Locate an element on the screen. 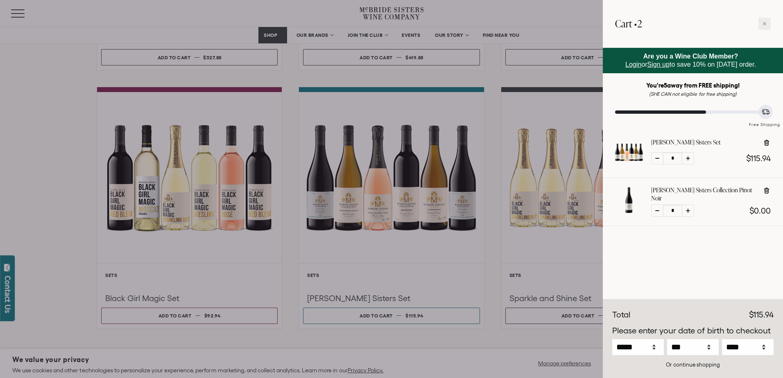 Image resolution: width=783 pixels, height=378 pixels. div: Free Shipping is located at coordinates (765, 121).